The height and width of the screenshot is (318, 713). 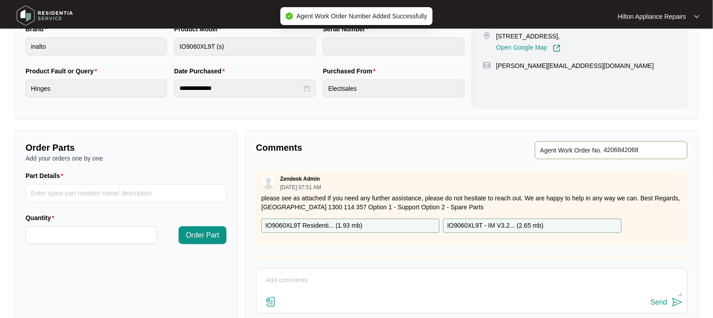 What do you see at coordinates (472, 203) in the screenshot?
I see `p: please see as attached If you need any further assistance, please do not hesitate to reach out. W...` at bounding box center [472, 203].